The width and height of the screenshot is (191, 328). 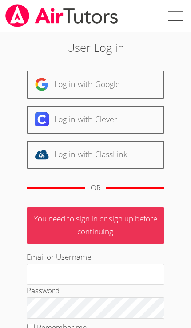 I want to click on label: Password, so click(x=43, y=290).